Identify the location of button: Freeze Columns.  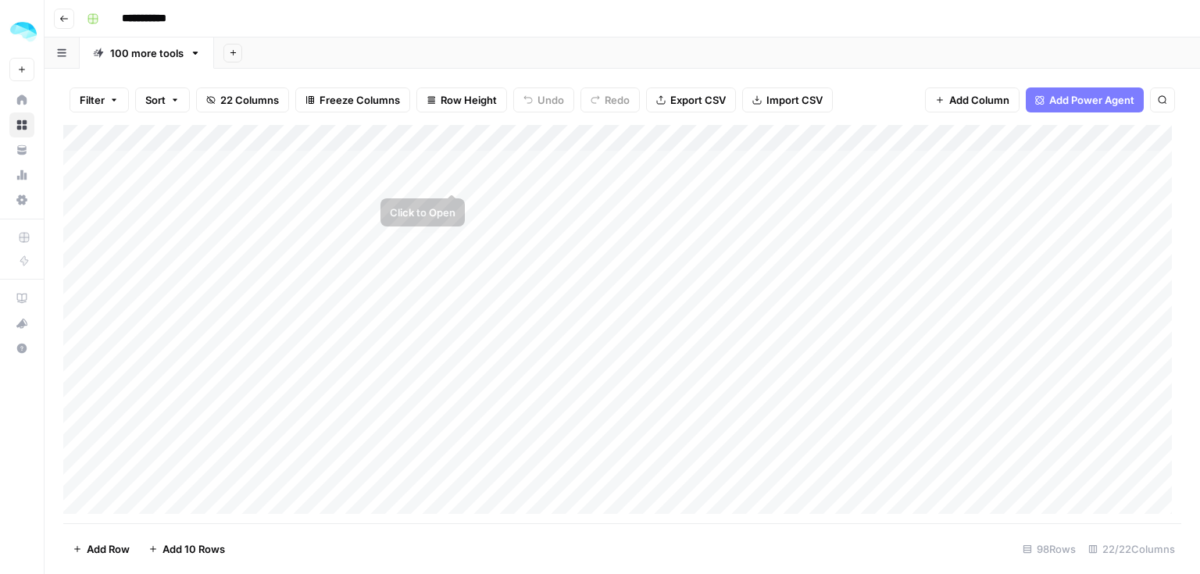
(352, 100).